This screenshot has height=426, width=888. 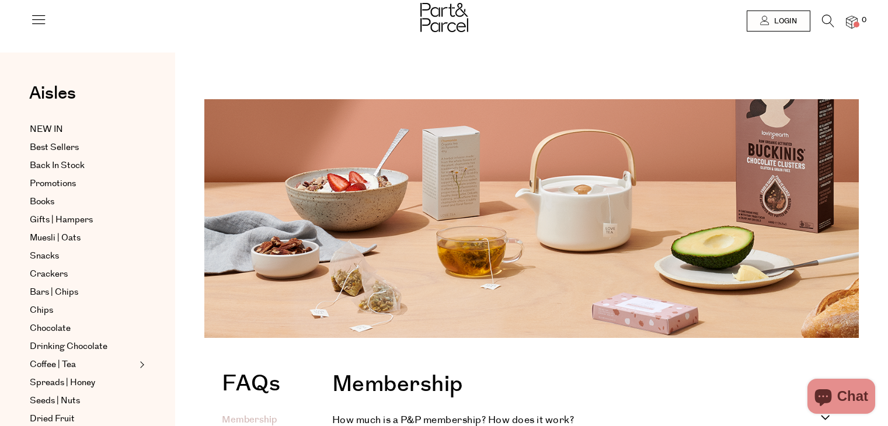 What do you see at coordinates (83, 347) in the screenshot?
I see `a: Drinking Chocolate` at bounding box center [83, 347].